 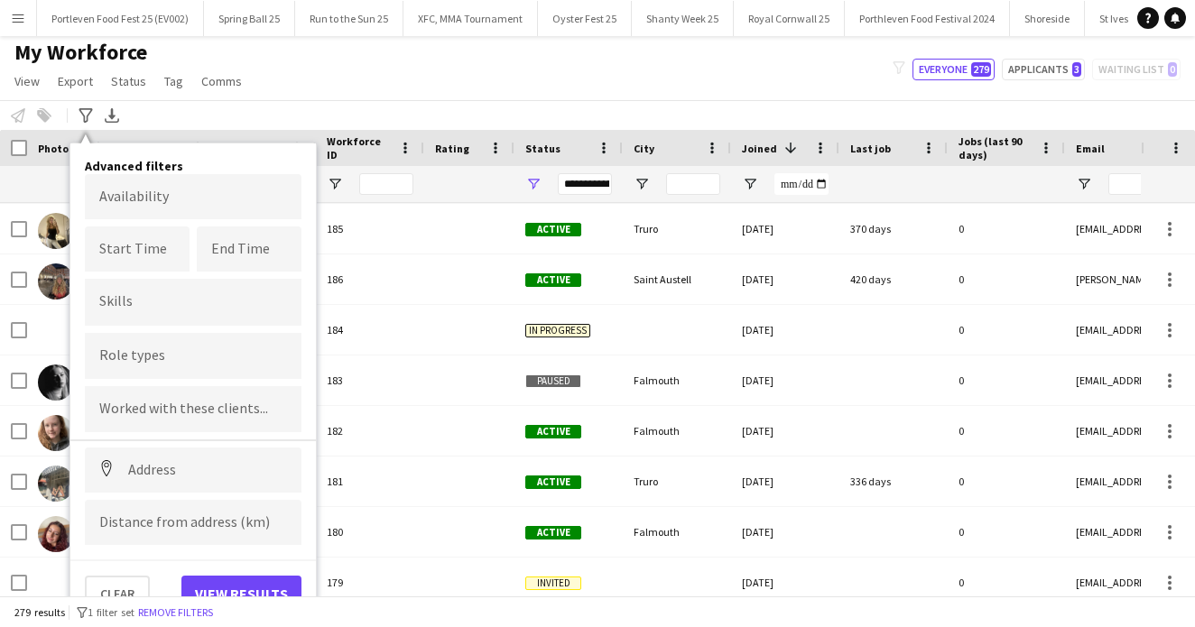 I want to click on button: Applicants3, so click(x=1044, y=70).